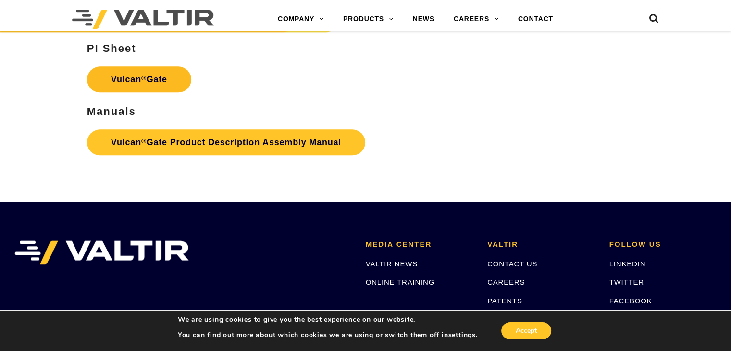 The image size is (731, 351). What do you see at coordinates (512, 263) in the screenshot?
I see `a: CONTACT US` at bounding box center [512, 263].